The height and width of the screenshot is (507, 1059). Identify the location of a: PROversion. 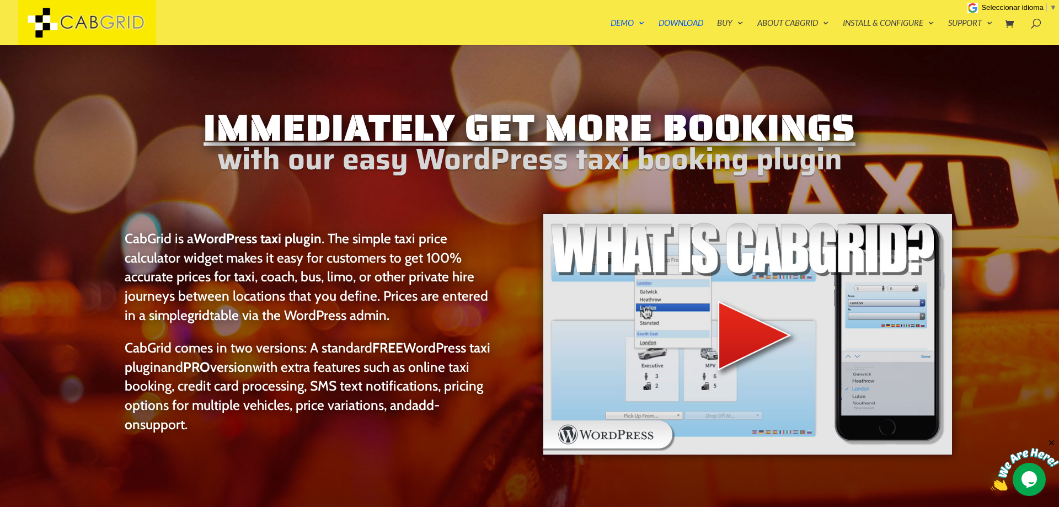
(218, 367).